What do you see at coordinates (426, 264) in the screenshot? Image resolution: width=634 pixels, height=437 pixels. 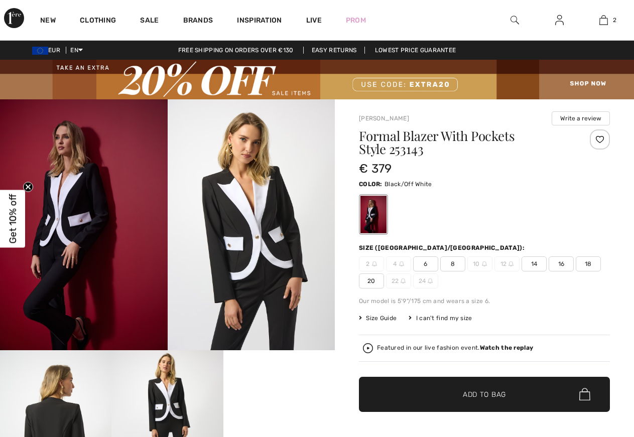 I see `span: 6` at bounding box center [426, 264].